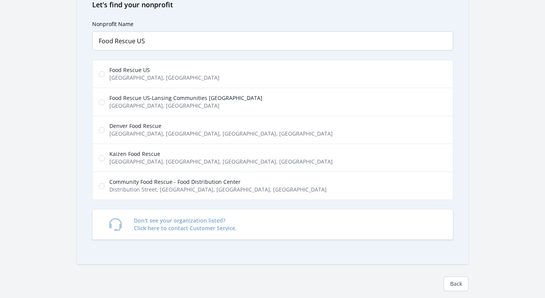 Image resolution: width=545 pixels, height=298 pixels. What do you see at coordinates (113, 24) in the screenshot?
I see `label: Nonprofit Name` at bounding box center [113, 24].